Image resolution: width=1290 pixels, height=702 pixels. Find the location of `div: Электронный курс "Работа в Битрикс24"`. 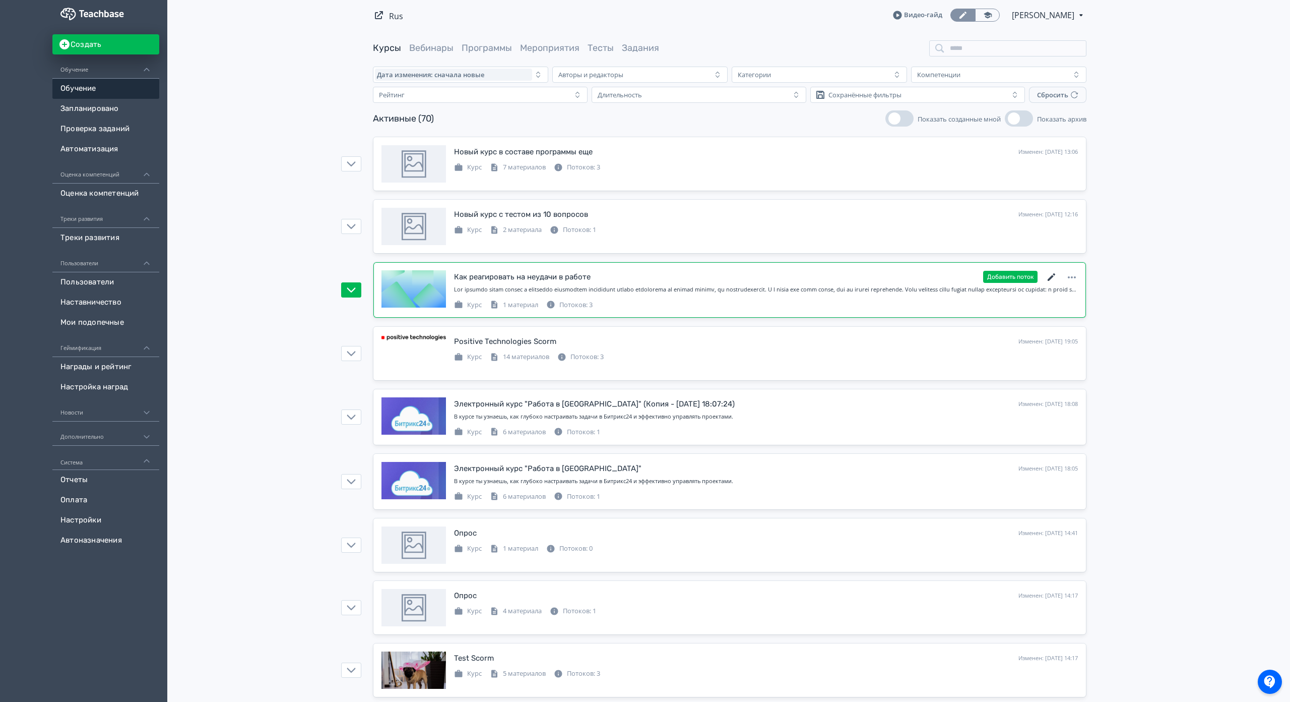

div: Электронный курс "Работа в Битрикс24" is located at coordinates (548, 468).